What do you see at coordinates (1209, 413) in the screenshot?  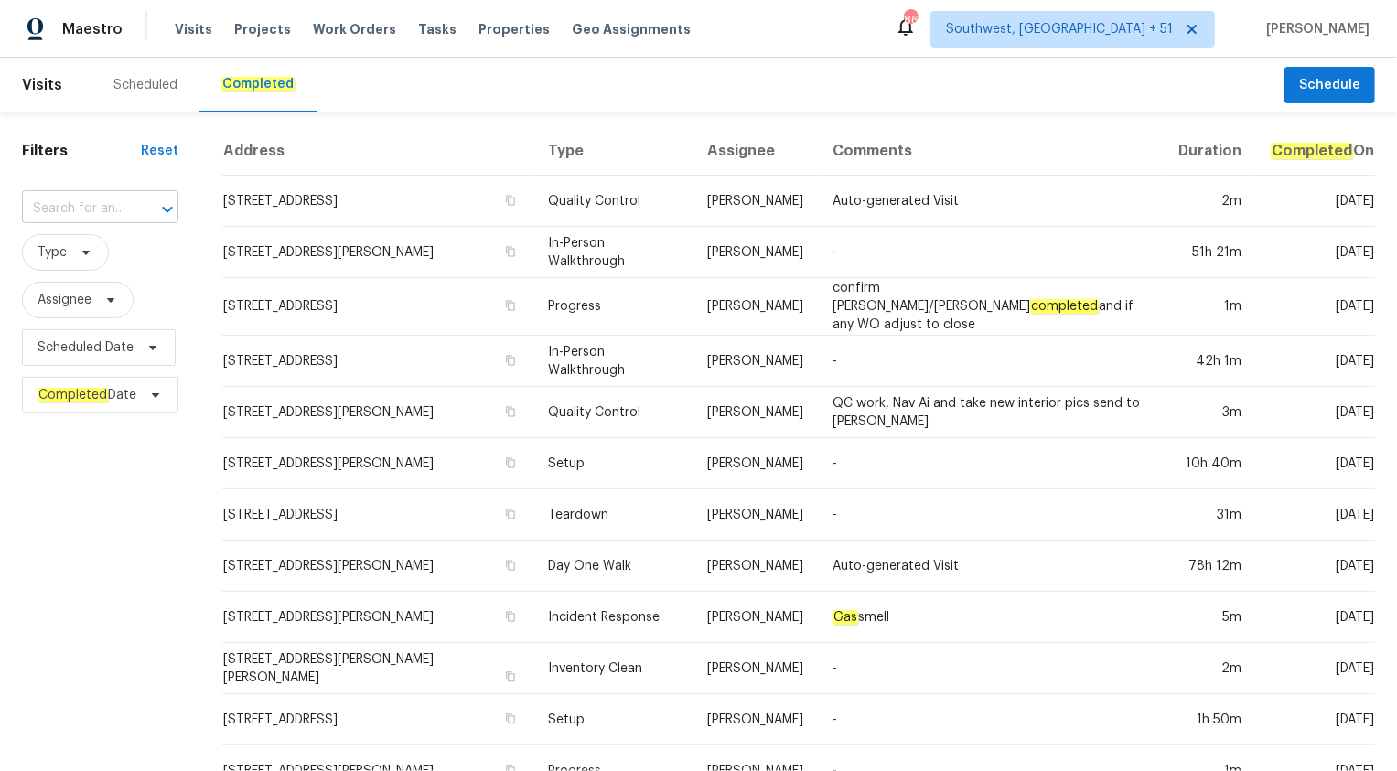 I see `td: 3m` at bounding box center [1209, 413].